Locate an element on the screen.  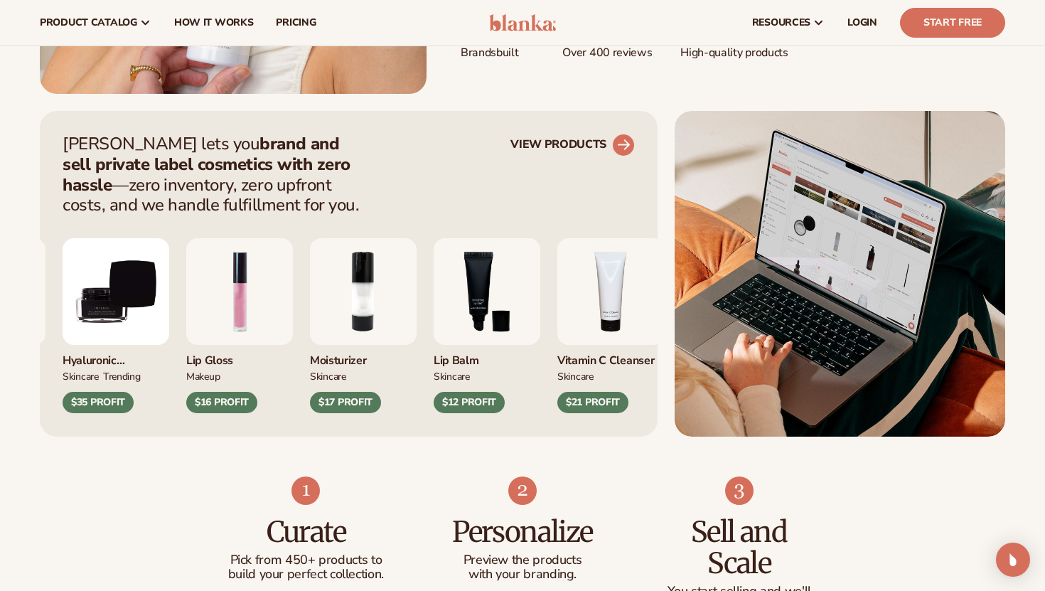
img: Shopify Image 7 is located at coordinates (306, 491).